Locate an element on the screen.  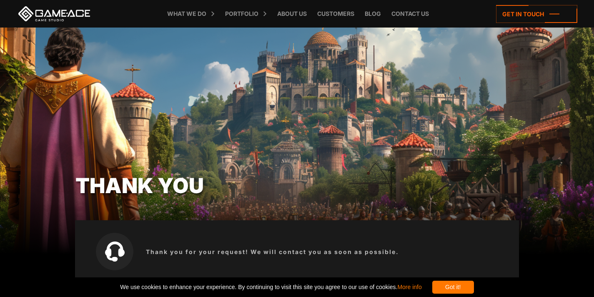
span: We use cookies to enhance your experience. By continuing to visit this site you agree to our use ... is located at coordinates (271, 287).